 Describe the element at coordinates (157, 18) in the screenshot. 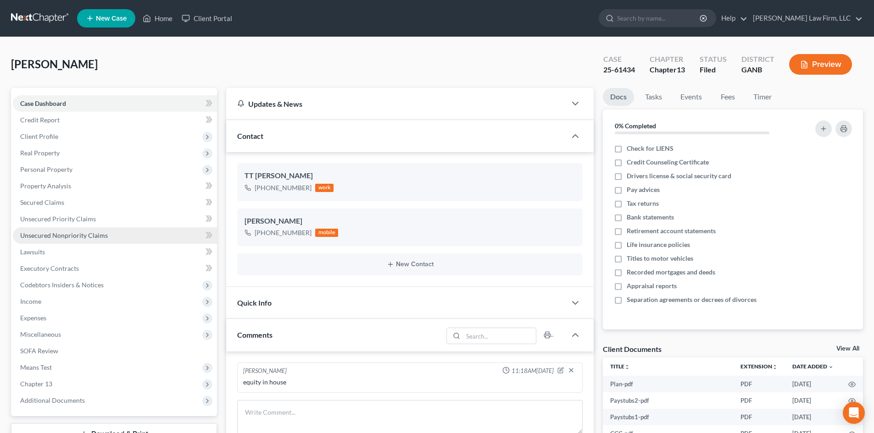

I see `a: Home` at that location.